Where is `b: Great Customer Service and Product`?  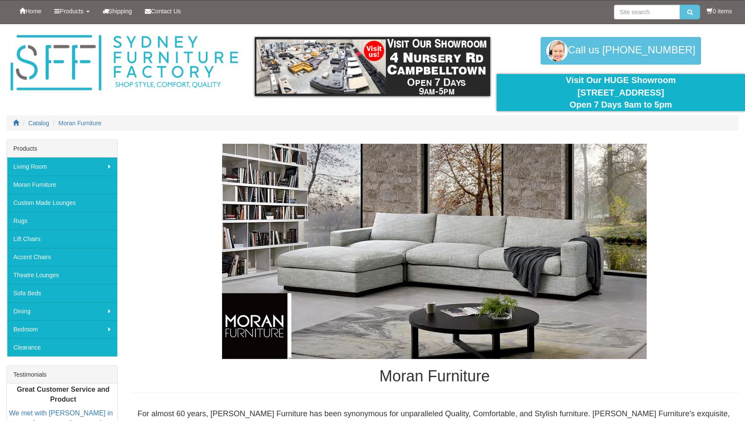
b: Great Customer Service and Product is located at coordinates (63, 395).